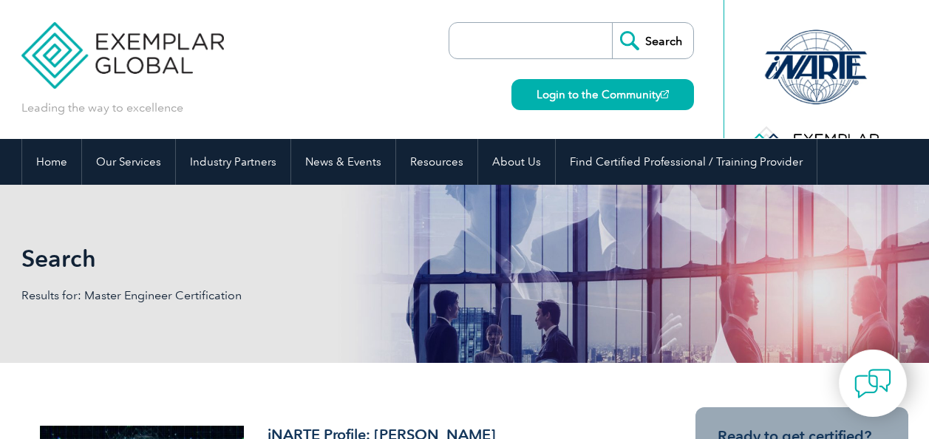 The width and height of the screenshot is (929, 439). What do you see at coordinates (665, 94) in the screenshot?
I see `img: open_square.png` at bounding box center [665, 94].